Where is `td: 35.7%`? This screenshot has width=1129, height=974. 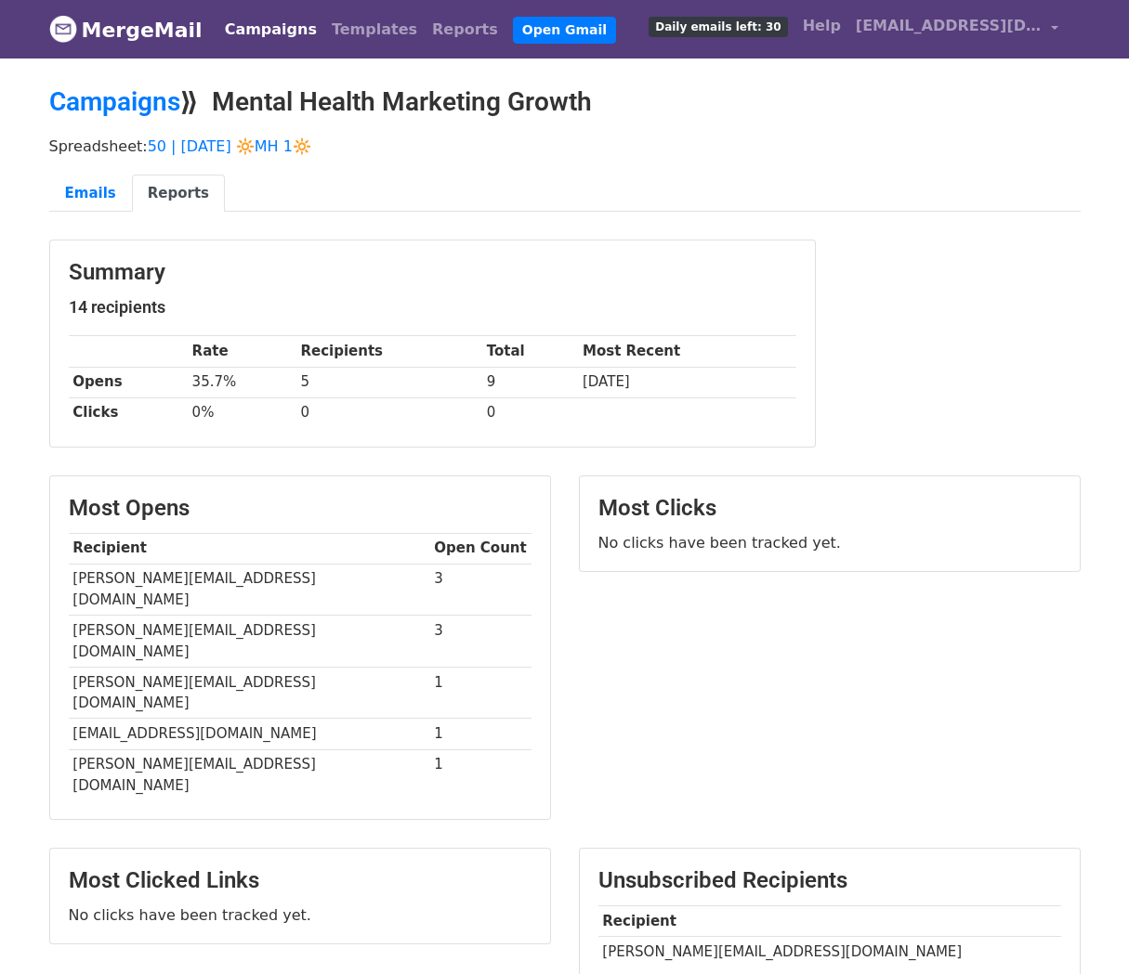
td: 35.7% is located at coordinates (242, 382).